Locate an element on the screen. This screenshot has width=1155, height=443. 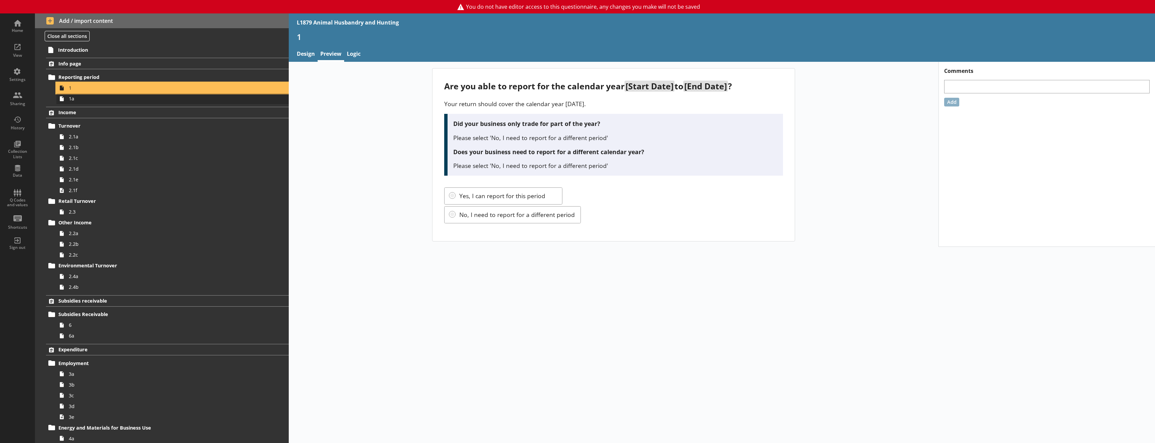
li: Retail Turnover2.3 is located at coordinates (169, 207).